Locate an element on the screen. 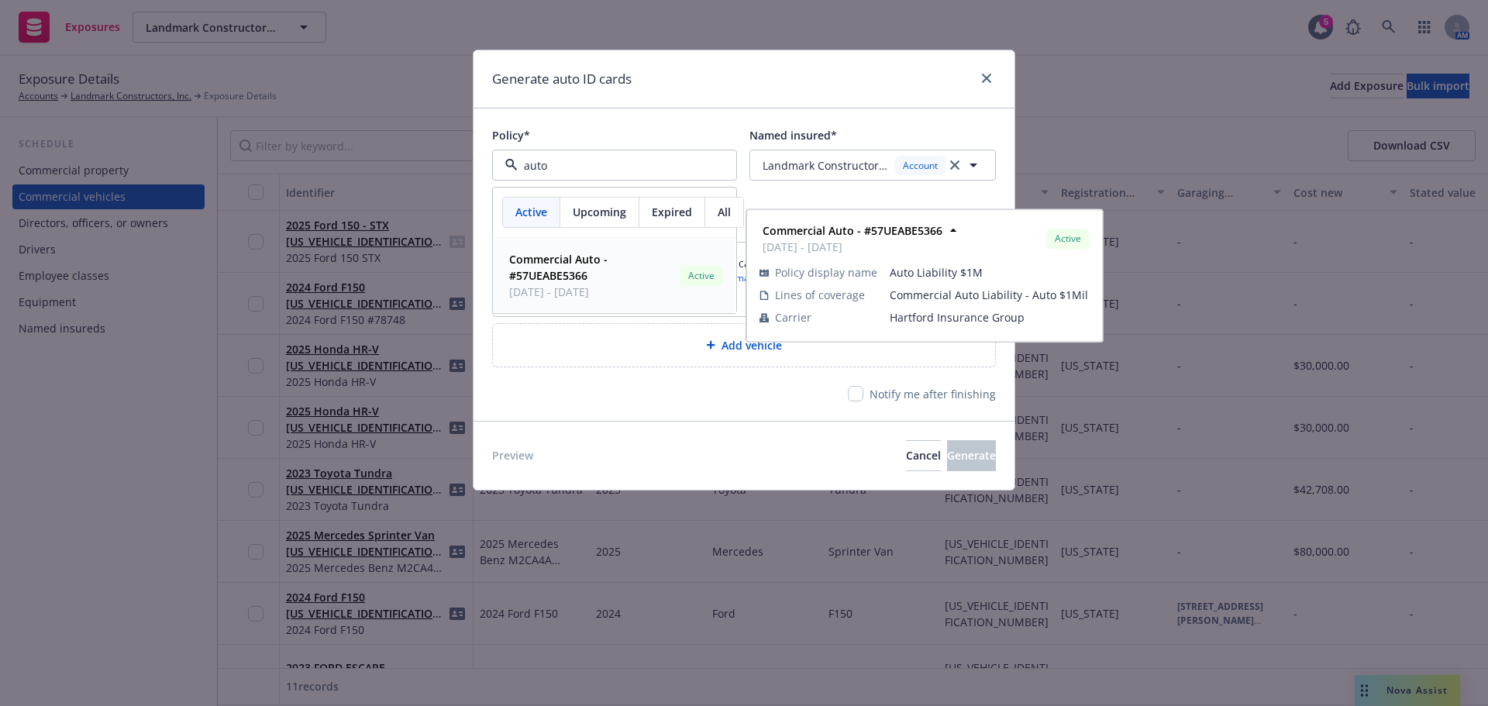 The image size is (1488, 706). button: Generate is located at coordinates (971, 456).